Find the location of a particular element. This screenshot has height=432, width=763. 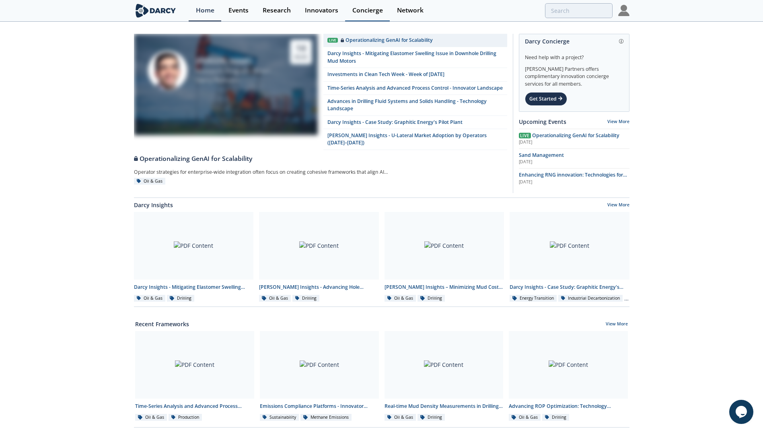

a: Advances in Drilling Fluid Systems and Solids Handling - Technology Landscape is located at coordinates (415, 105).